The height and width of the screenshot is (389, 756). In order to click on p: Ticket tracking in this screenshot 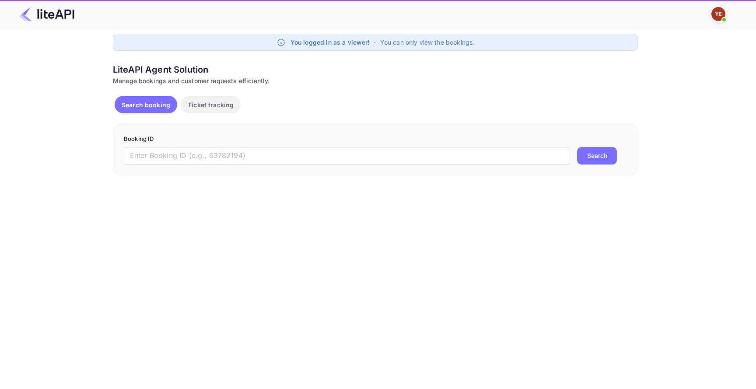, I will do `click(210, 105)`.